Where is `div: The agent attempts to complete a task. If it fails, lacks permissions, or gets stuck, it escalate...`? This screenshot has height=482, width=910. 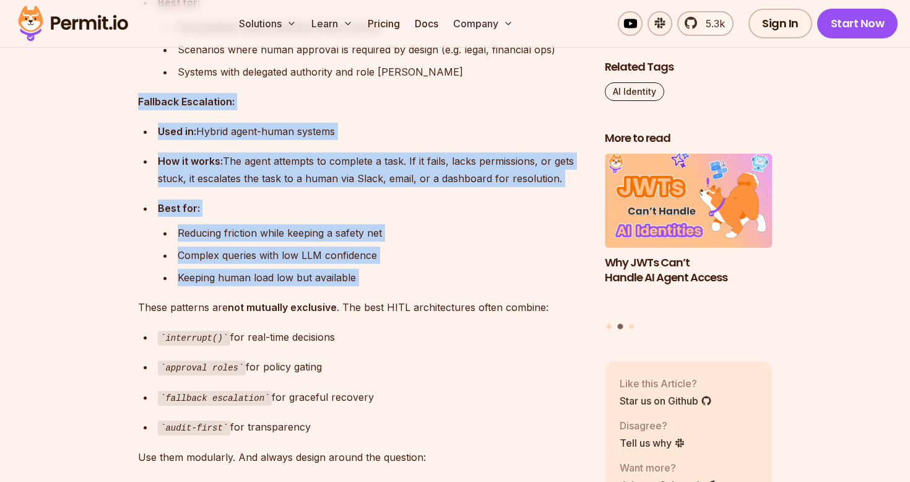 div: The agent attempts to complete a task. If it fails, lacks permissions, or gets stuck, it escalate... is located at coordinates (372, 170).